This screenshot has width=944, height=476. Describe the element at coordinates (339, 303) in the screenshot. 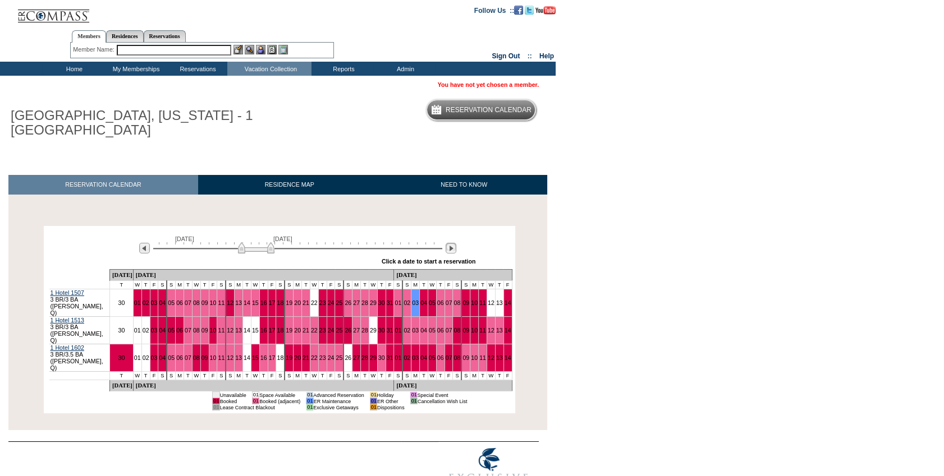

I see `a: 25` at that location.